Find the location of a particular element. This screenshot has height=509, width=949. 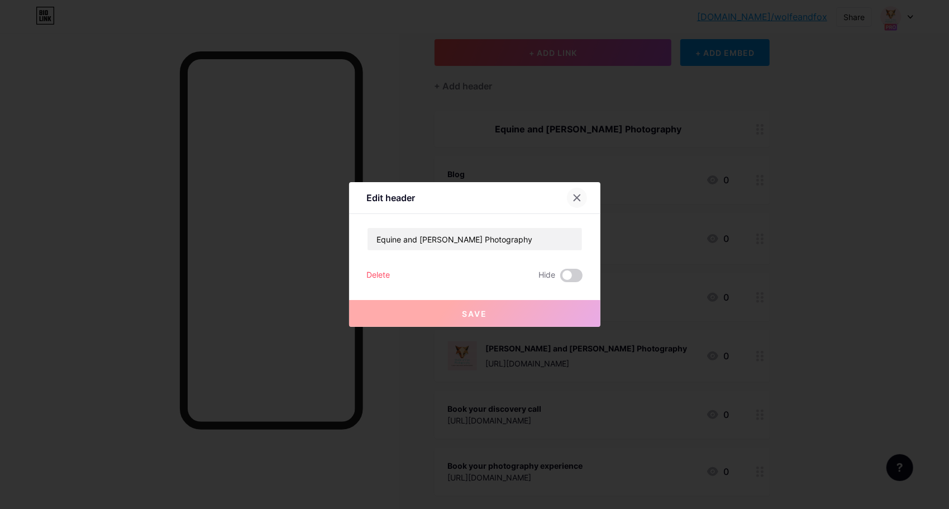

div: Delete is located at coordinates (379, 275).